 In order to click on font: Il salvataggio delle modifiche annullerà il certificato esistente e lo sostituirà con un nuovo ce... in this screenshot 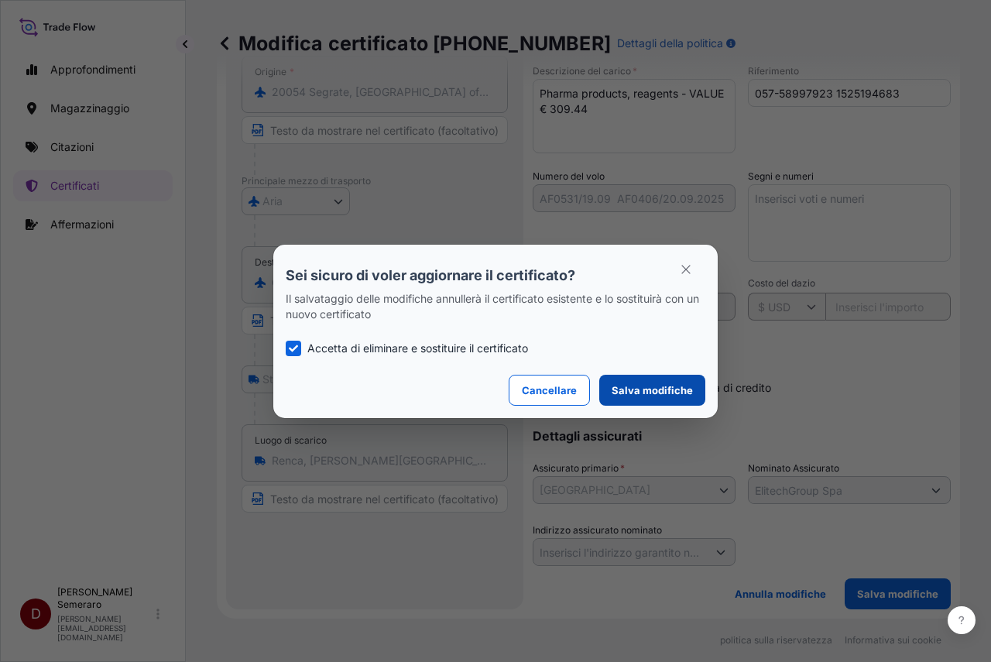, I will do `click(492, 306)`.